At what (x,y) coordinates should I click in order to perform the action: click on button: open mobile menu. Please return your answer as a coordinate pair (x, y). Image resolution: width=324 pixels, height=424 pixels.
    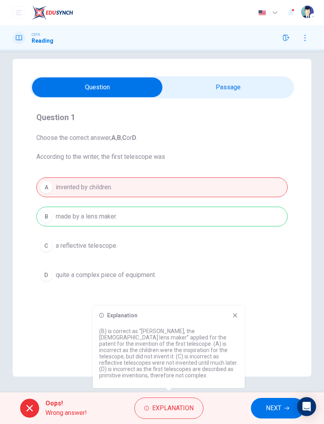
    Looking at the image, I should click on (19, 13).